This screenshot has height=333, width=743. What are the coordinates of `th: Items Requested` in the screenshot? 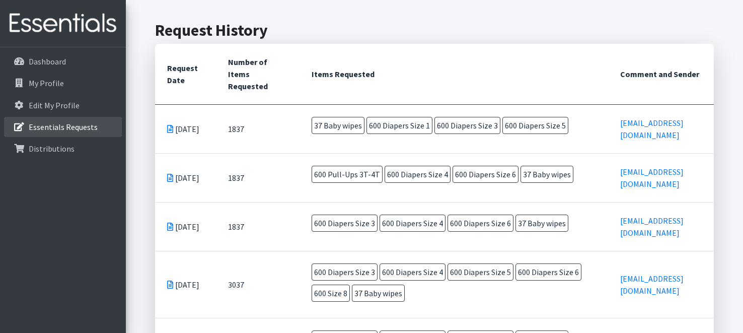 It's located at (454, 74).